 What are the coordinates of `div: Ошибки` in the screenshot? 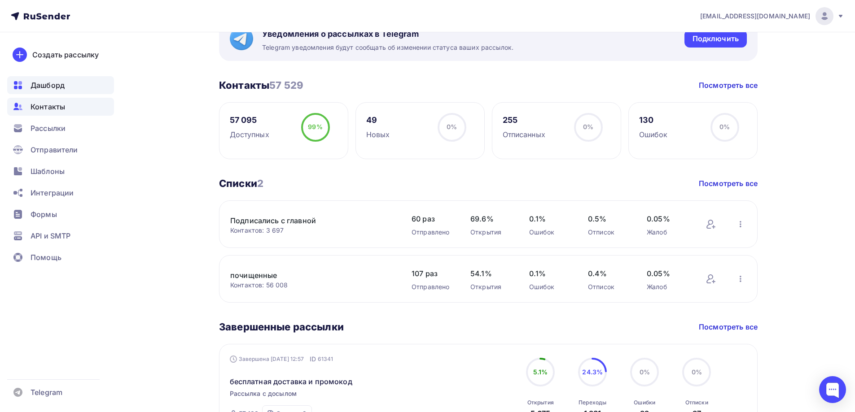 It's located at (644, 403).